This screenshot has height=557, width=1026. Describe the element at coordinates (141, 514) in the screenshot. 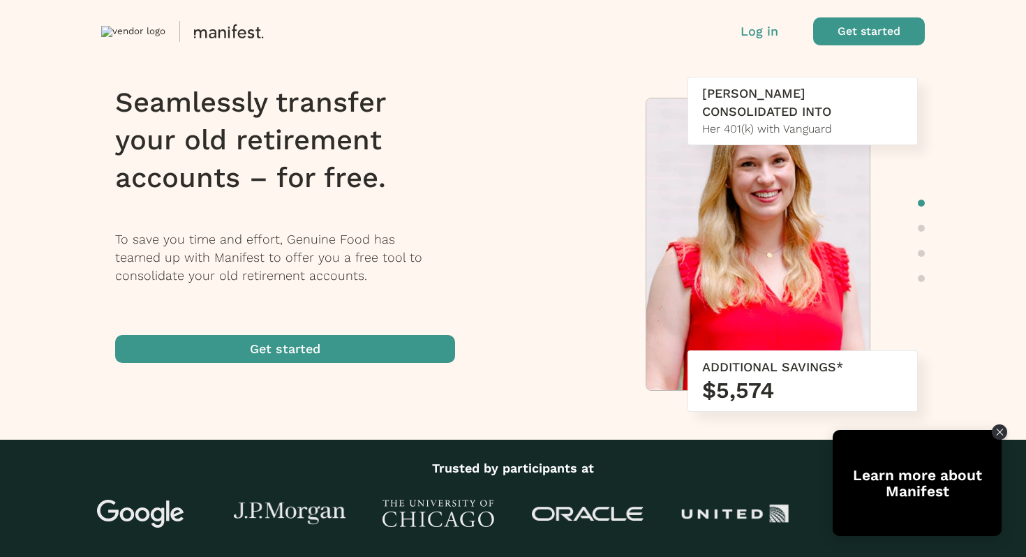

I see `img: Google` at that location.